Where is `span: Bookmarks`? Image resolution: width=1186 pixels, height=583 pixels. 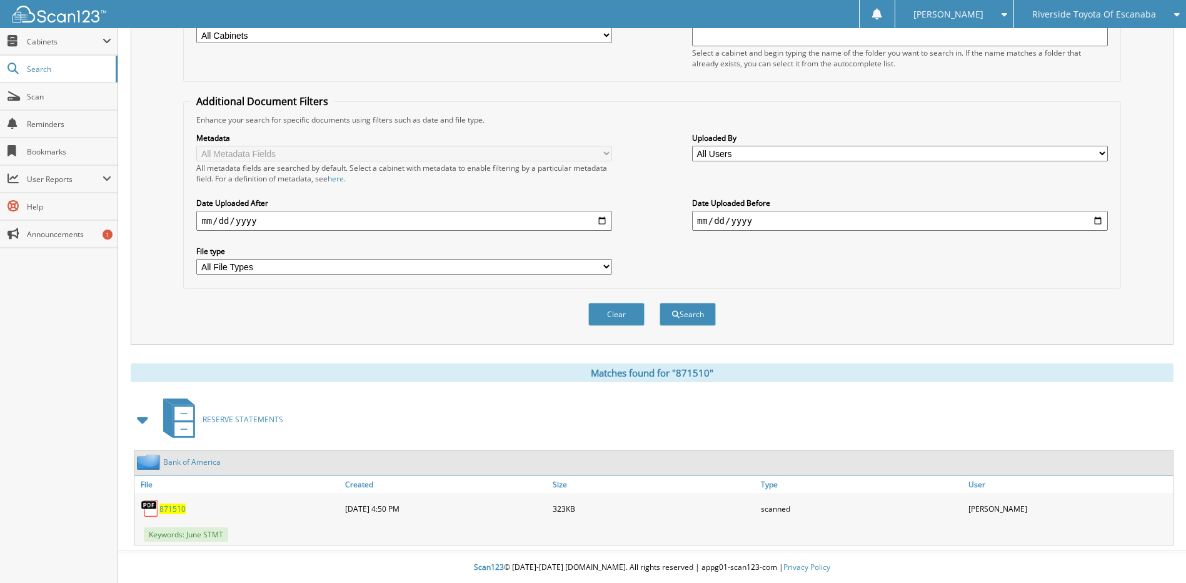
span: Bookmarks is located at coordinates (69, 151).